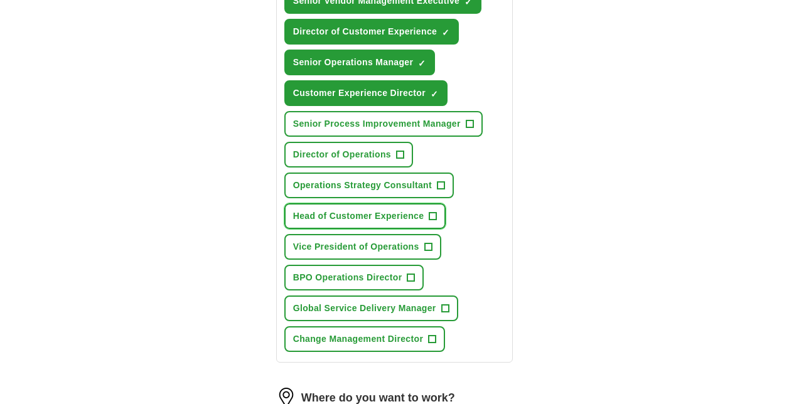  Describe the element at coordinates (369, 185) in the screenshot. I see `button: Operations Strategy Consultant` at that location.